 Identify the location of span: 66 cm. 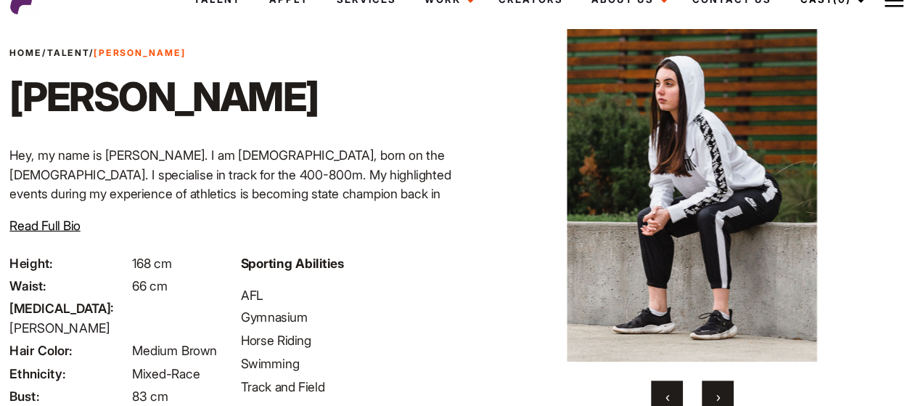
(174, 288).